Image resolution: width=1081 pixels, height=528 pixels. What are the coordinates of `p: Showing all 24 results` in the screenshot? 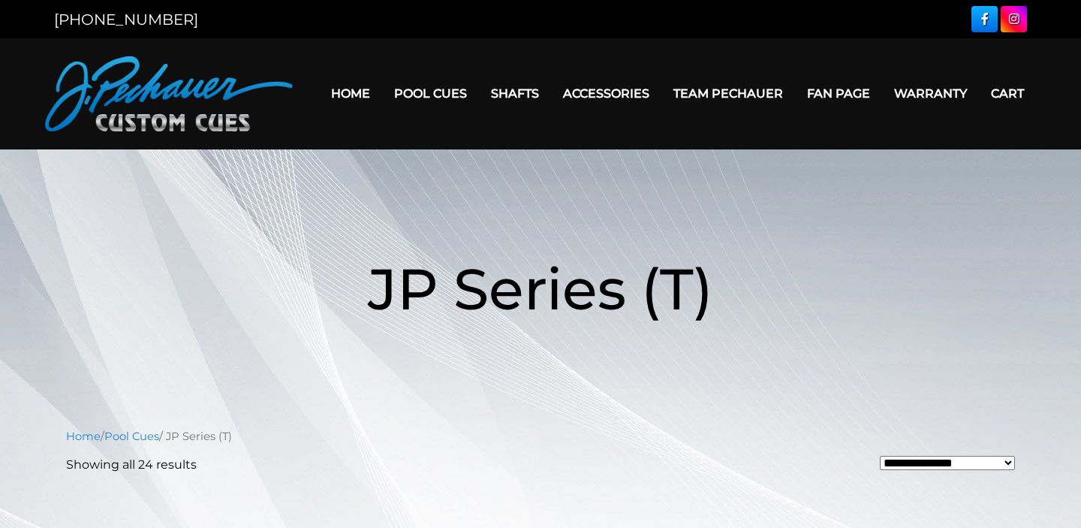 It's located at (131, 465).